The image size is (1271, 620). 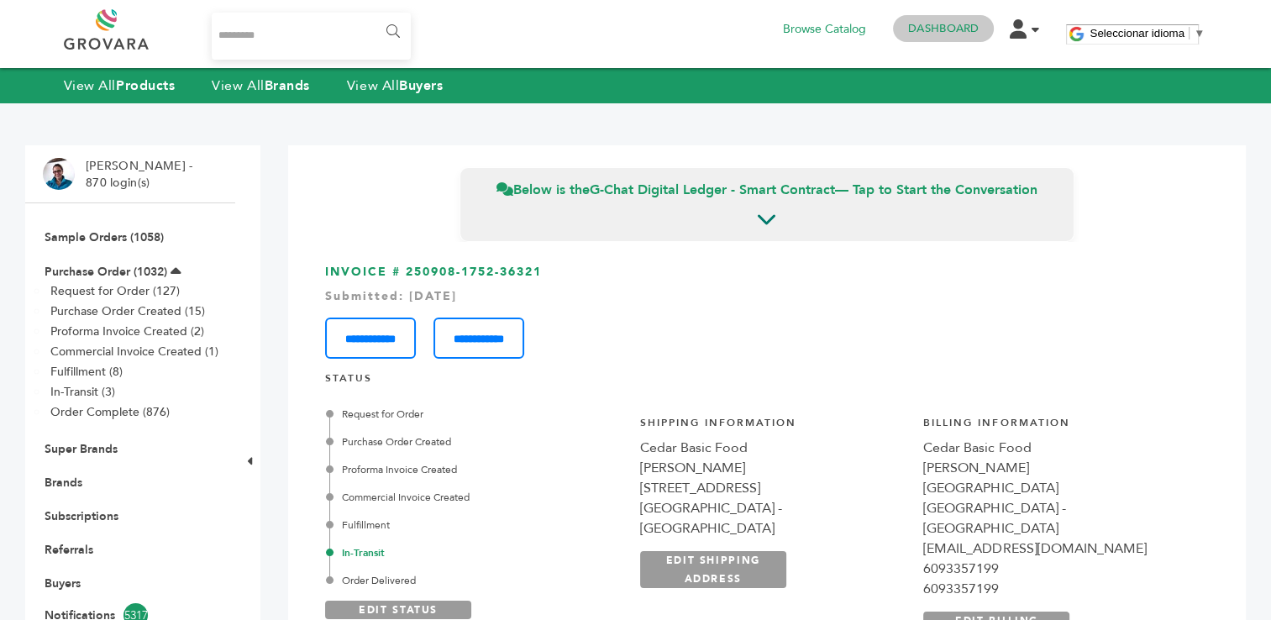 What do you see at coordinates (395, 86) in the screenshot?
I see `a: View AllBuyers` at bounding box center [395, 86].